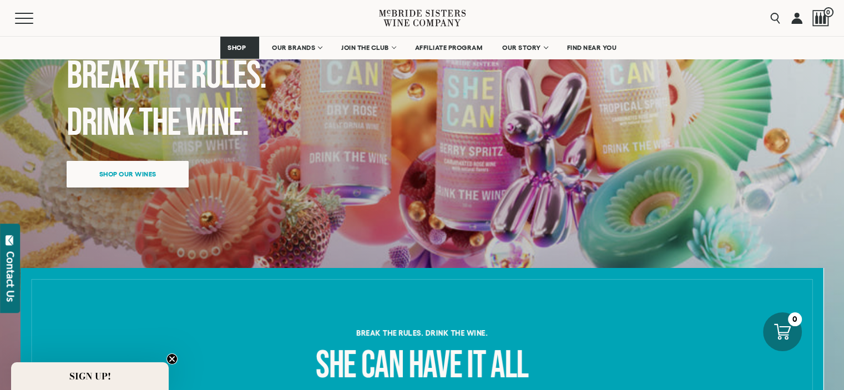 This screenshot has height=390, width=844. What do you see at coordinates (128, 174) in the screenshot?
I see `a: Shop our wines` at bounding box center [128, 174].